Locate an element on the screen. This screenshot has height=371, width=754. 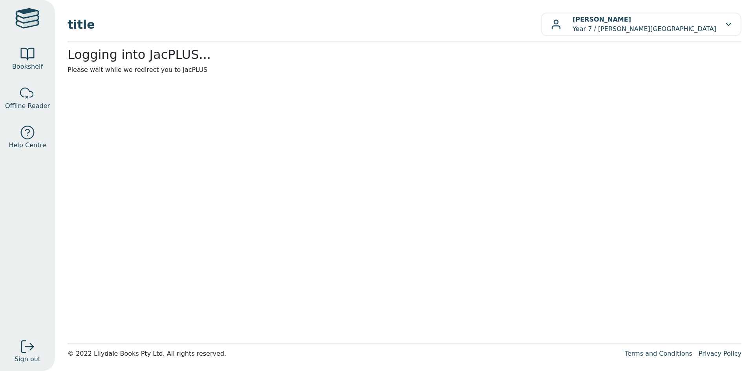
span: Help Centre is located at coordinates (27, 145).